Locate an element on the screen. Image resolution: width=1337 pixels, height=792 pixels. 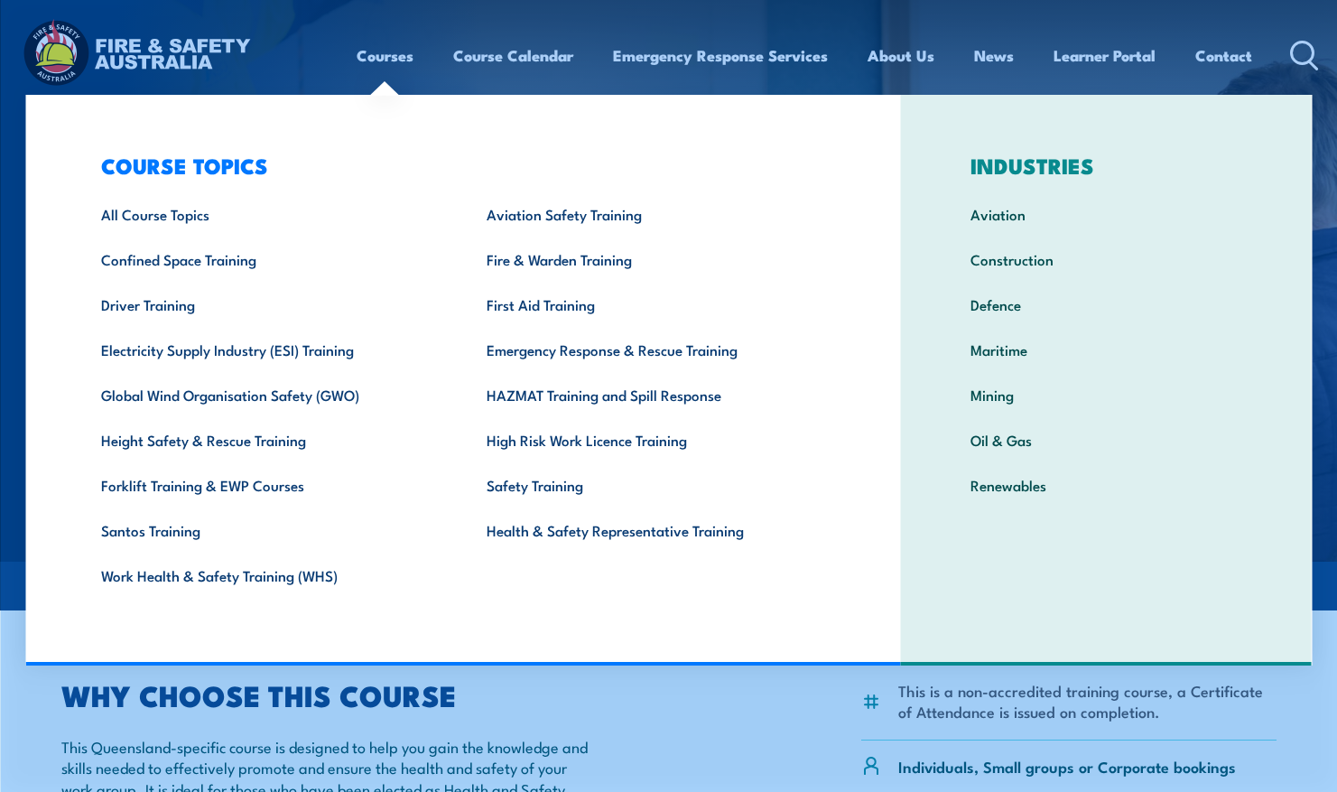
a: Global Wind Organisation Safety (GWO) is located at coordinates (265, 394).